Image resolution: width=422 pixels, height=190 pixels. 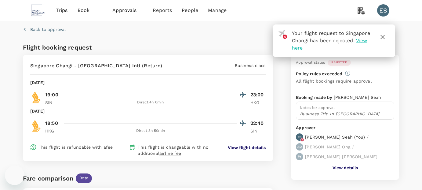 I want to click on div: Direct , 4h 0min, so click(x=151, y=102).